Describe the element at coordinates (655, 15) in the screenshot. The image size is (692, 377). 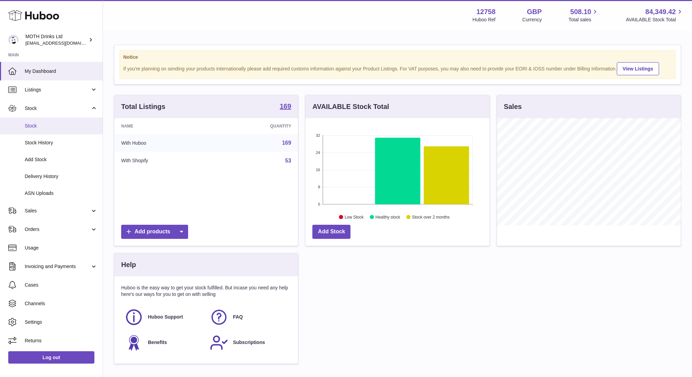
I see `a: 84,349.42 AVAILABLE Stock Total` at that location.